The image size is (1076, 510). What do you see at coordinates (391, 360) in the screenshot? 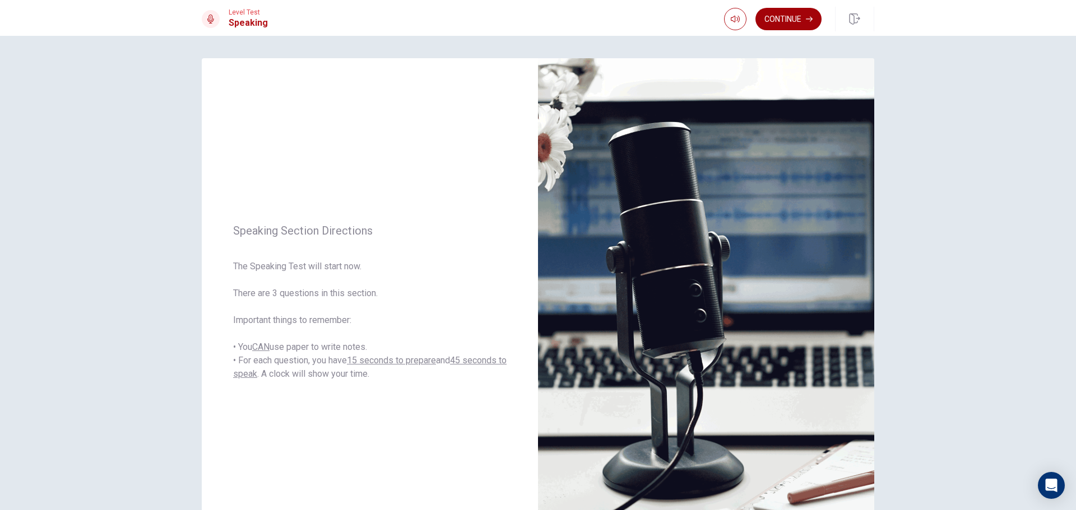
I see `u: 15 seconds to prepare` at bounding box center [391, 360].